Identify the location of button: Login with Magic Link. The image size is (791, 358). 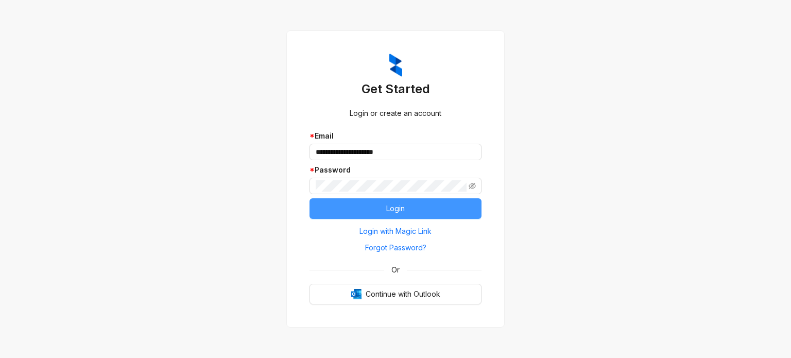
(395, 231).